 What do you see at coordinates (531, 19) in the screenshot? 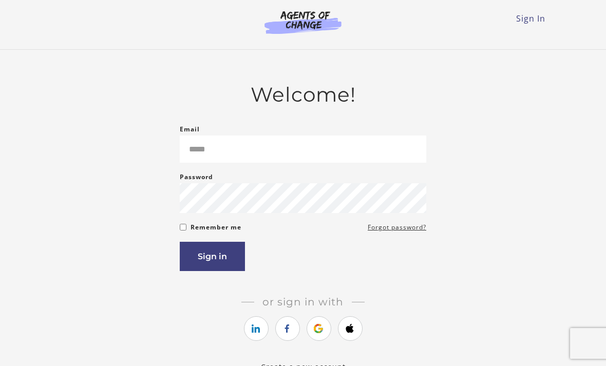
I see `a: Sign In` at bounding box center [531, 19].